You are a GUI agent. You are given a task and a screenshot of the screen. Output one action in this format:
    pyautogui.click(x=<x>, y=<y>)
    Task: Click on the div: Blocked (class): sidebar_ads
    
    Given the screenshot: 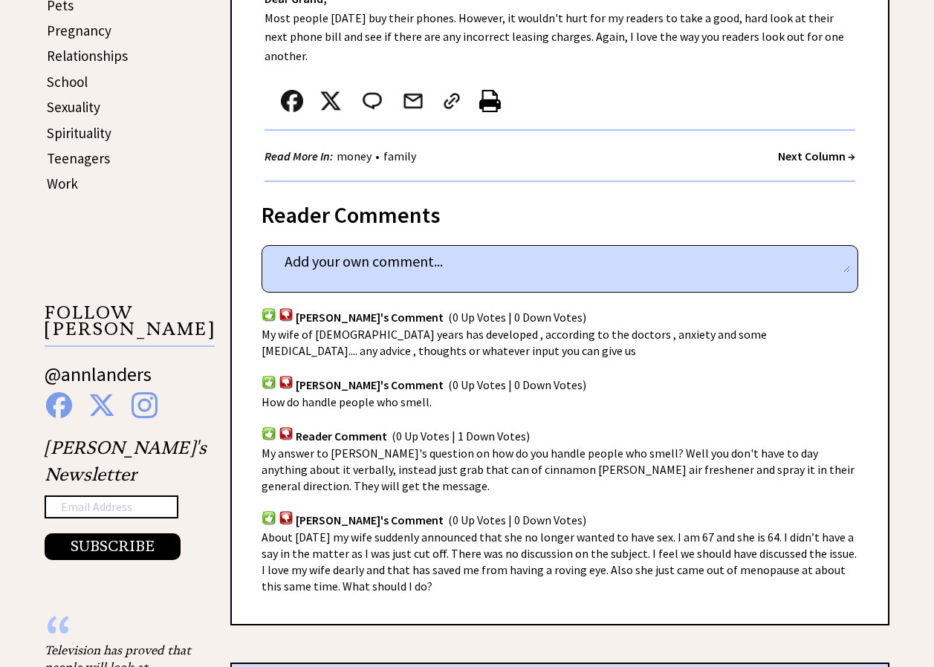 What is the action you would take?
    pyautogui.click(x=119, y=242)
    